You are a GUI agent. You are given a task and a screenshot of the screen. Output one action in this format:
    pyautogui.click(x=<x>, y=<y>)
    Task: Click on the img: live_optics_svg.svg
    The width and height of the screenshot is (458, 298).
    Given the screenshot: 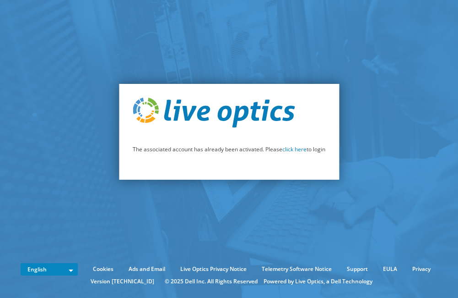 What is the action you would take?
    pyautogui.click(x=214, y=113)
    